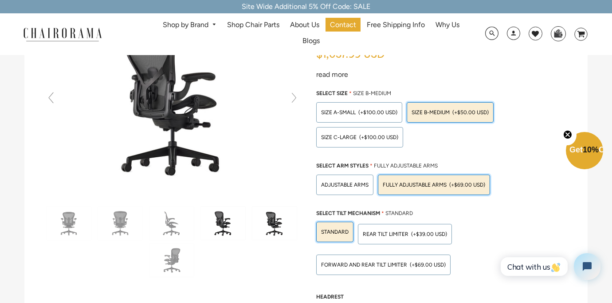  Describe the element at coordinates (396, 25) in the screenshot. I see `span: Free Shipping Info` at that location.